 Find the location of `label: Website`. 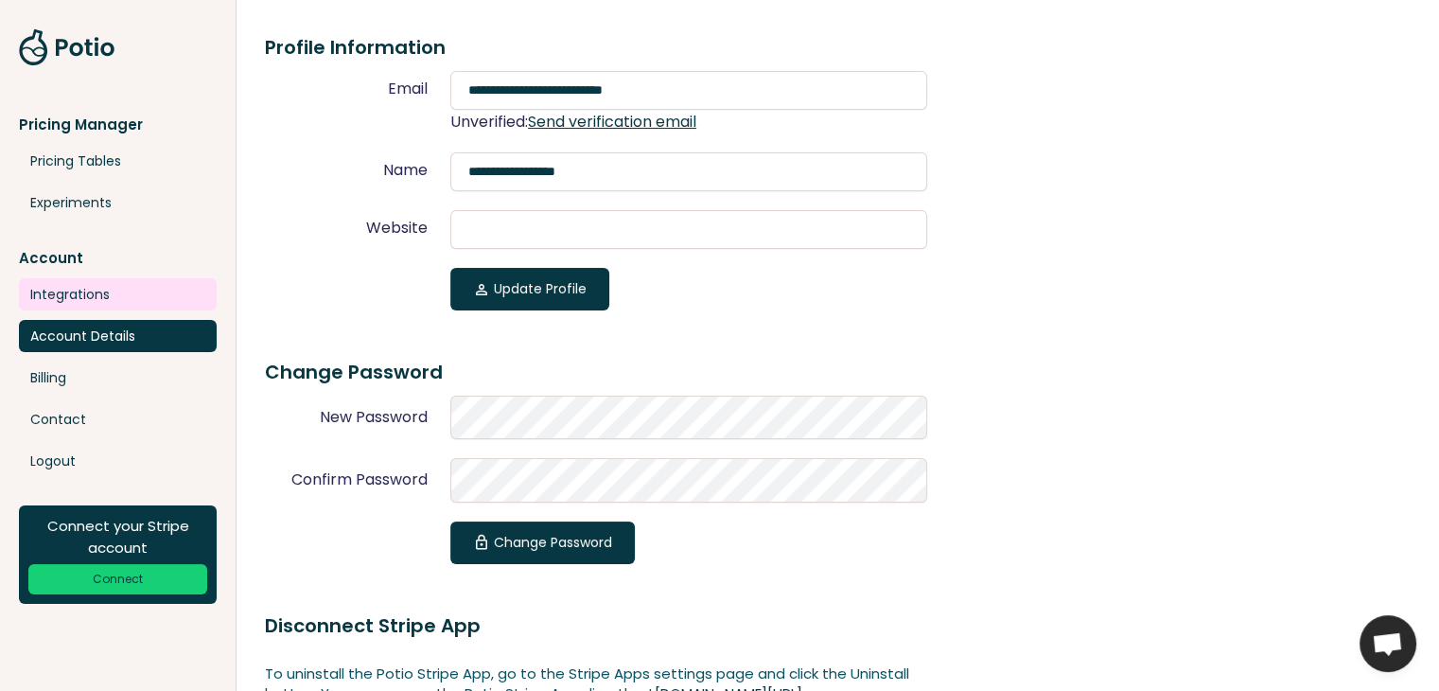

label: Website is located at coordinates (358, 227).